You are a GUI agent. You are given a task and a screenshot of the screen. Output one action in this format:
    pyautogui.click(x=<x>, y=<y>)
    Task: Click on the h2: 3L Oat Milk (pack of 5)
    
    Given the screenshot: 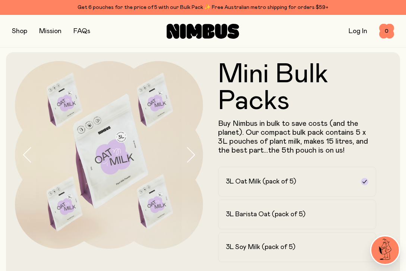 What is the action you would take?
    pyautogui.click(x=261, y=182)
    